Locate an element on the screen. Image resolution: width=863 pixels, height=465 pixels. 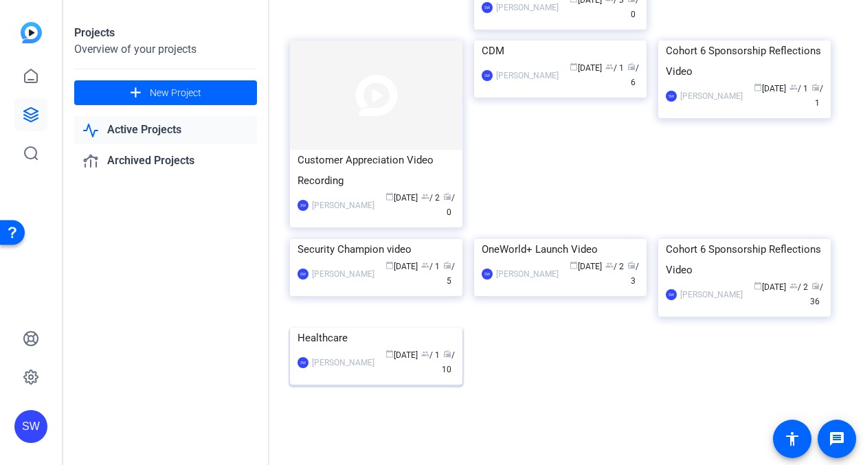
span: / 10 is located at coordinates (448, 362).